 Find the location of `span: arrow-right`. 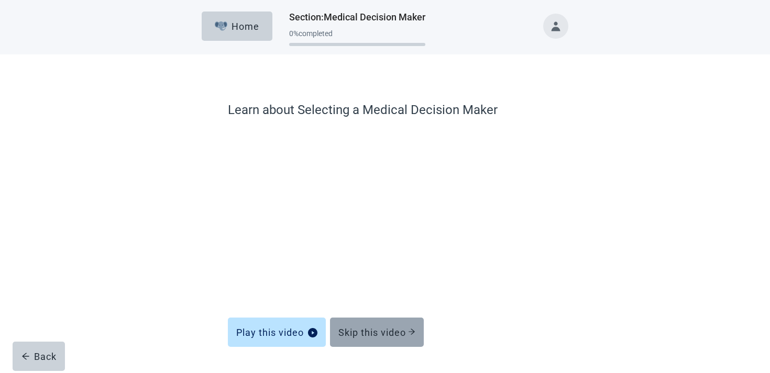

span: arrow-right is located at coordinates (412, 332).